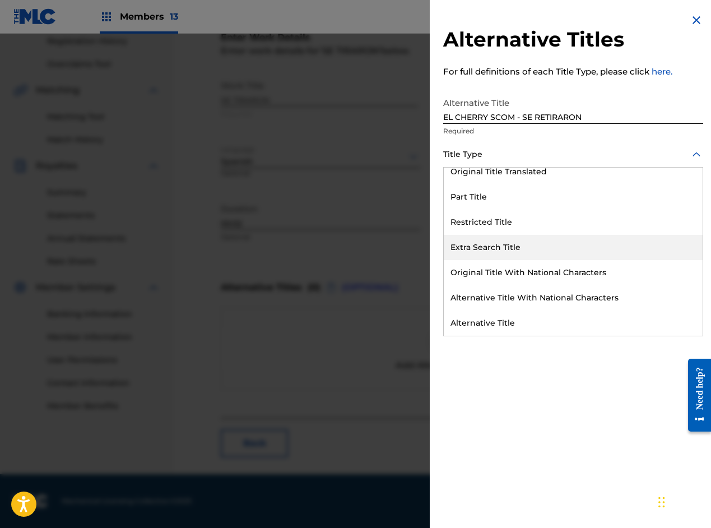 Image resolution: width=711 pixels, height=528 pixels. Describe the element at coordinates (106, 17) in the screenshot. I see `img: Top Rightsholders` at that location.